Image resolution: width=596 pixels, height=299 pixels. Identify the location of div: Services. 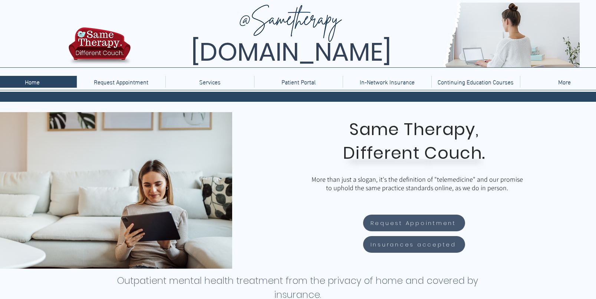
(209, 82).